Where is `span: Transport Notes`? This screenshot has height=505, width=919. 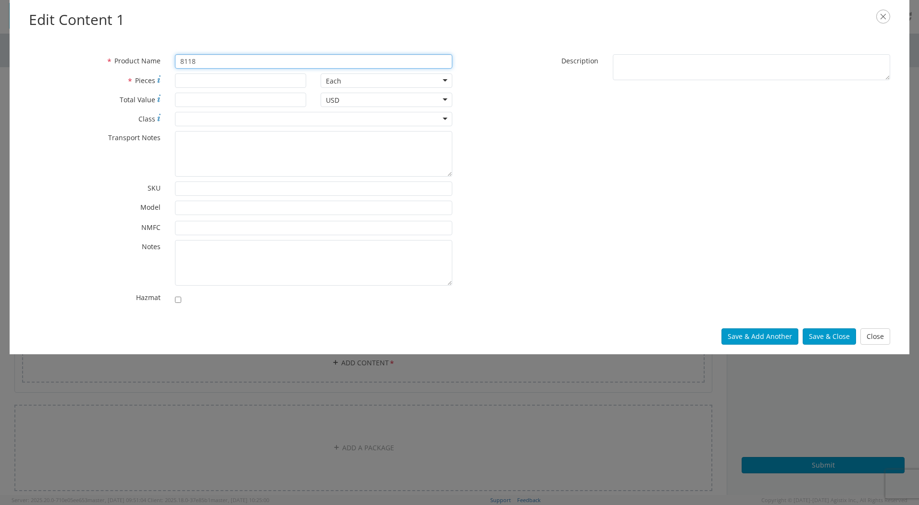 span: Transport Notes is located at coordinates (134, 137).